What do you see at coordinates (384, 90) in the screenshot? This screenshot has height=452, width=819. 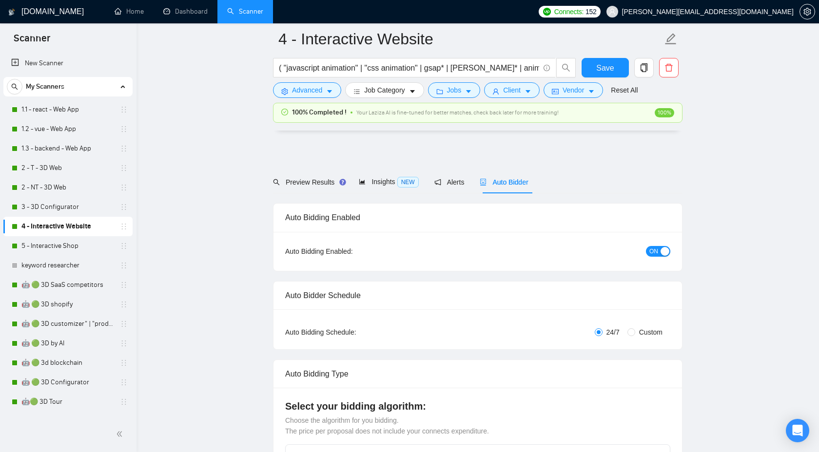 I see `span: Job Category` at bounding box center [384, 90].